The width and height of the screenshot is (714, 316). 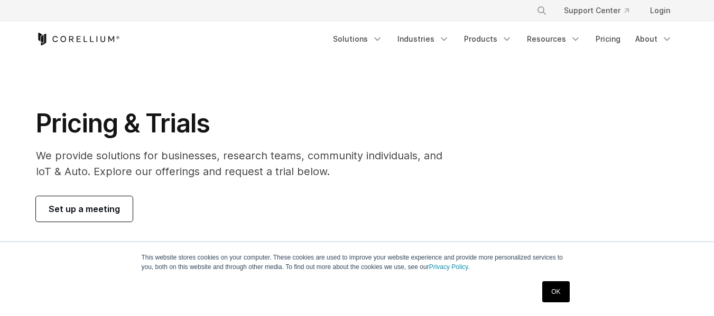 What do you see at coordinates (541, 11) in the screenshot?
I see `button: Search` at bounding box center [541, 11].